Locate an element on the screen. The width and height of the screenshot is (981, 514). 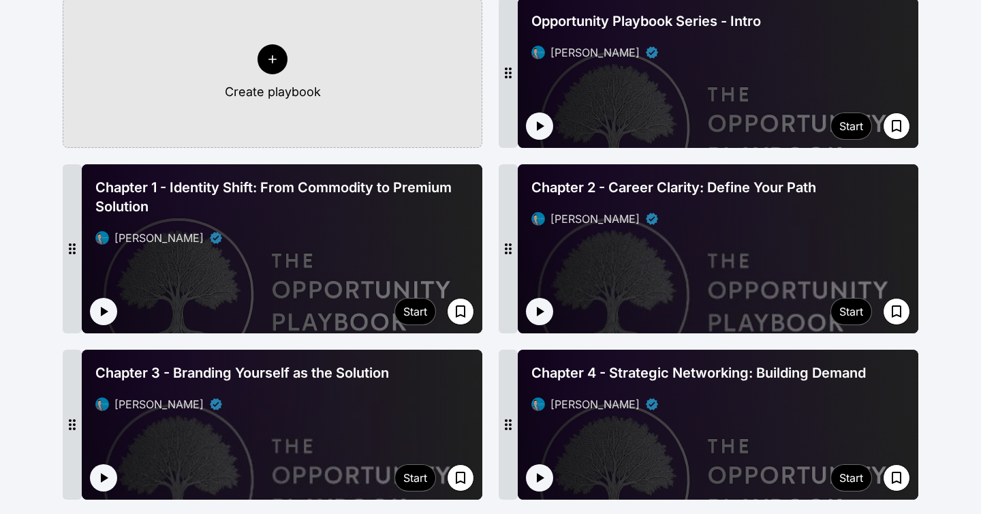
div: Create playbook is located at coordinates (273, 92).